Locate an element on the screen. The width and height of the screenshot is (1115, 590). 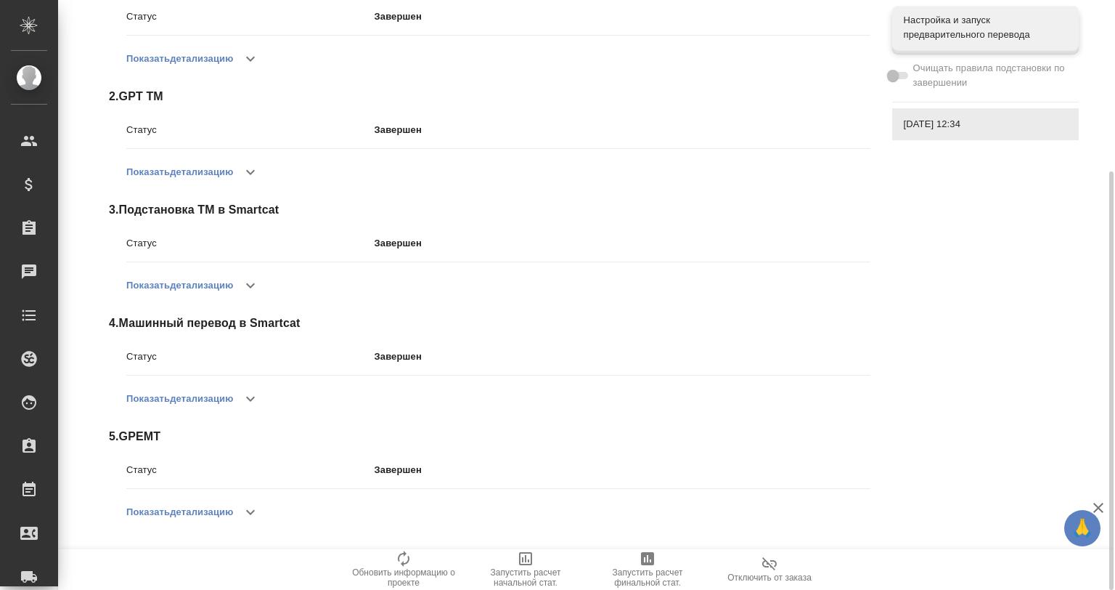
span: 2 . GPT TM is located at coordinates (489, 97).